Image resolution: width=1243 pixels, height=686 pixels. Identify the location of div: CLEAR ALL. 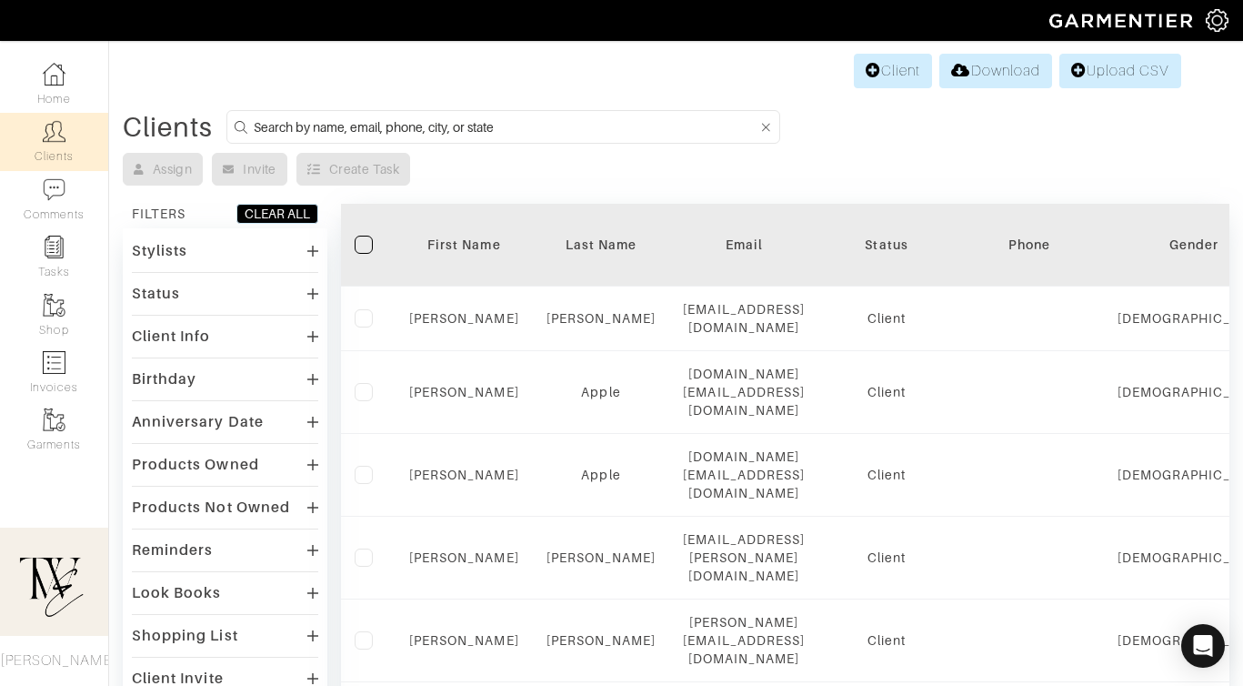
(277, 214).